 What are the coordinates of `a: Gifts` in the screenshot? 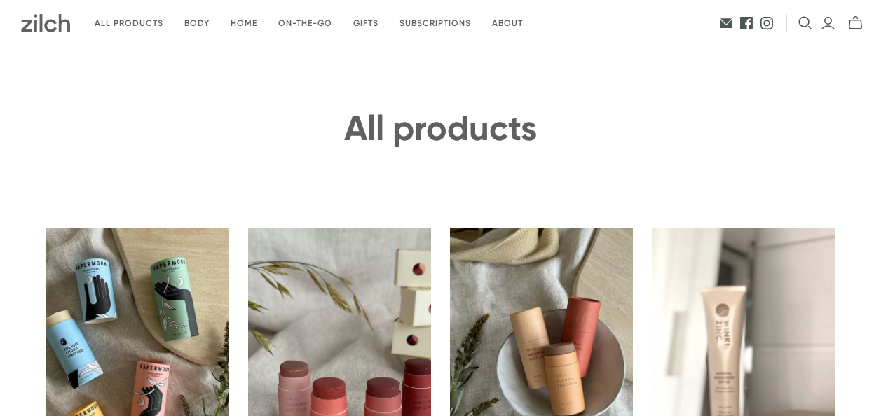 It's located at (366, 23).